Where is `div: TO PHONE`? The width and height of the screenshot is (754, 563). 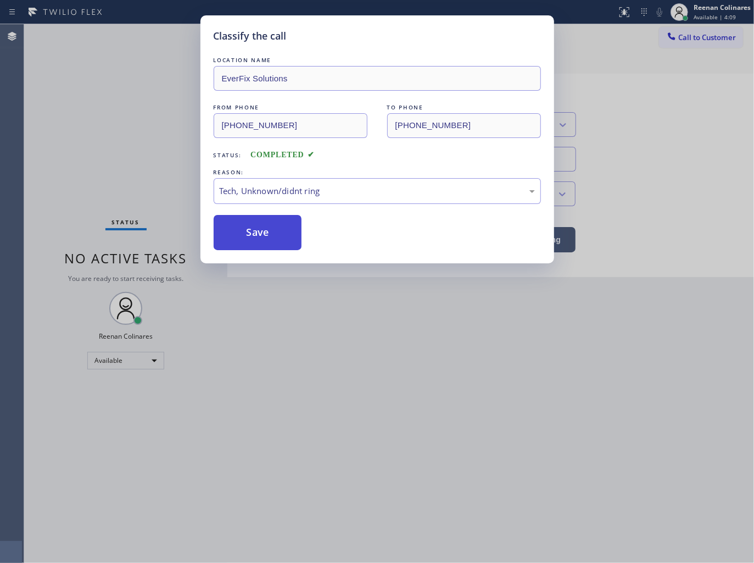 div: TO PHONE is located at coordinates (464, 107).